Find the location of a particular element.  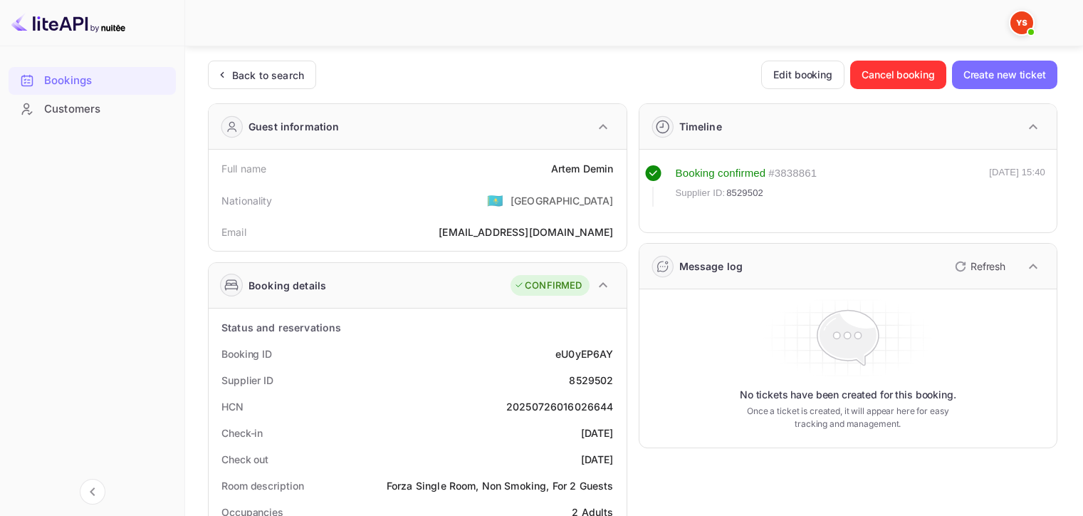

div: HCN is located at coordinates (232, 406).